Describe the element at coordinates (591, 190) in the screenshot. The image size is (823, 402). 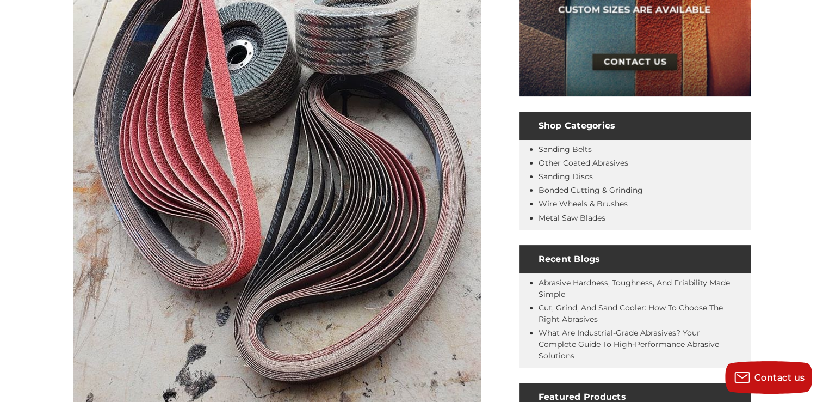
I see `a: Bonded Cutting & Grinding` at that location.